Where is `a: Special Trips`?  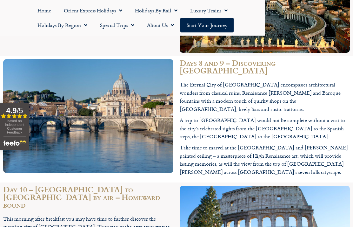 a: Special Trips is located at coordinates (117, 25).